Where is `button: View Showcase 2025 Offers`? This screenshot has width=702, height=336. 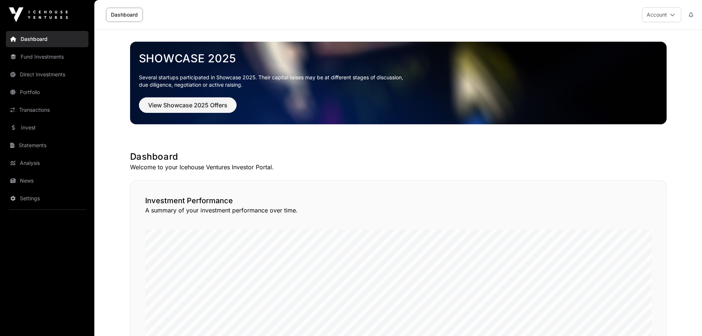 button: View Showcase 2025 Offers is located at coordinates (187, 105).